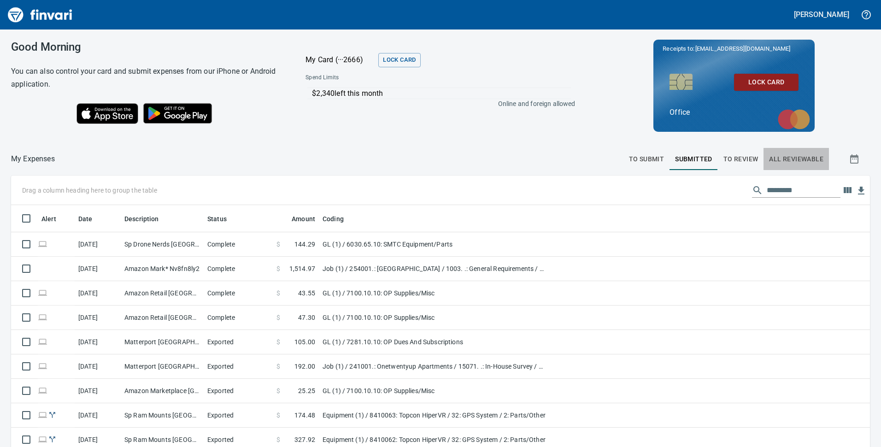  What do you see at coordinates (434, 415) in the screenshot?
I see `td: Equipment (1) / 8410063: Topcon HiperVR / 32: GPS System / 2: Parts/Other` at bounding box center [434, 415].